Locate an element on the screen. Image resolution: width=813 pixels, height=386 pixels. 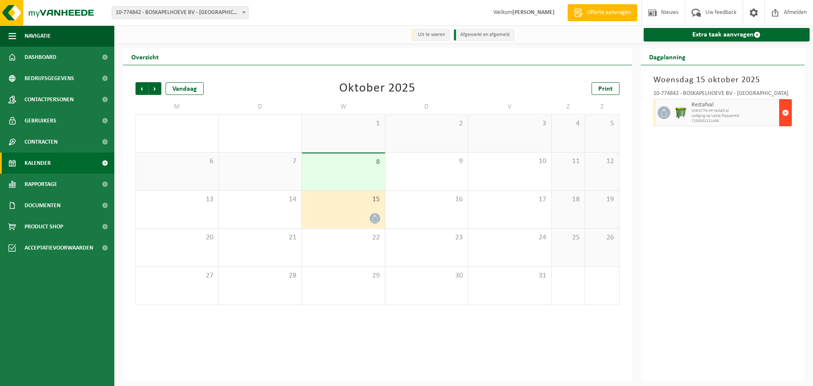
span: Documenten is located at coordinates (42, 205).